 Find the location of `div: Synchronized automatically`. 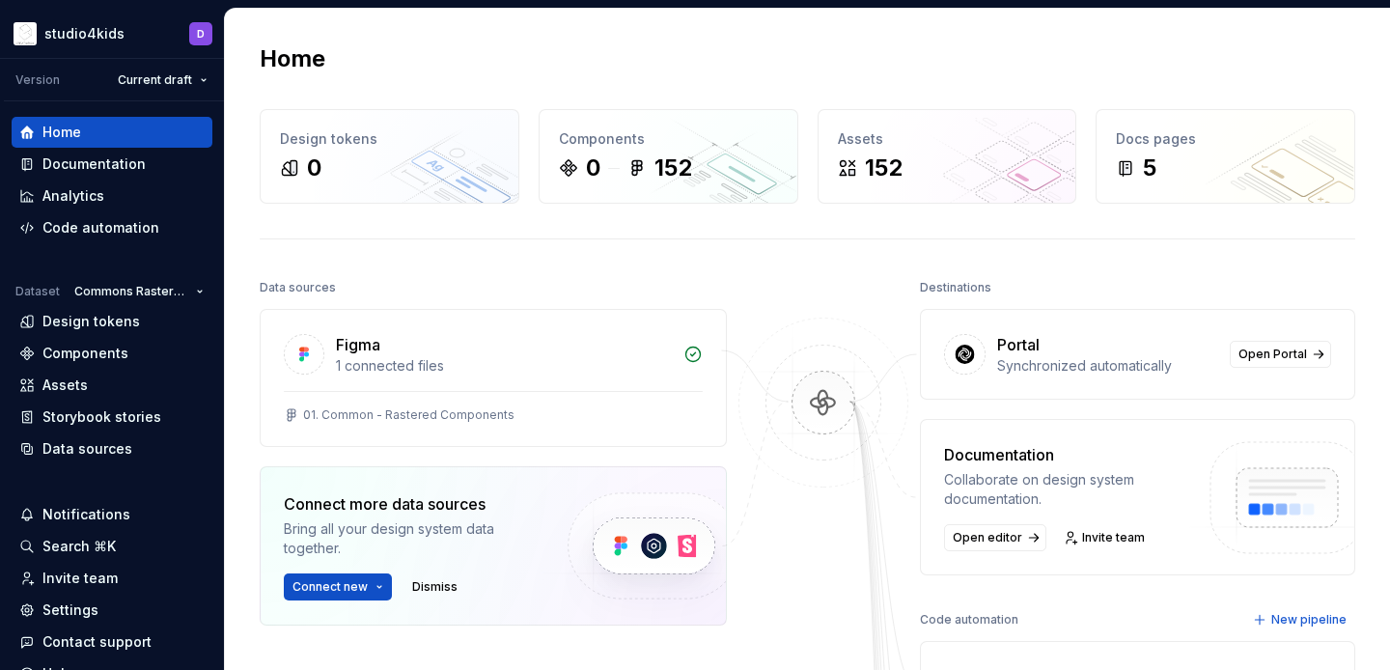

div: Synchronized automatically is located at coordinates (1107, 366).